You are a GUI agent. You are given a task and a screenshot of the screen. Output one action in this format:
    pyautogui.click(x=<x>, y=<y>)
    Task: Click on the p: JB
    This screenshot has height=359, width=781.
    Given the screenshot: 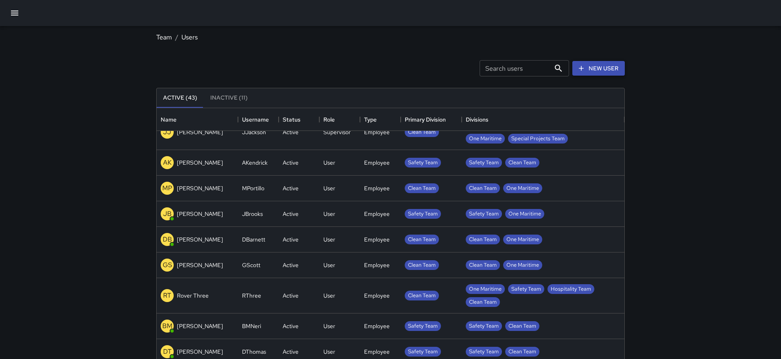 What is the action you would take?
    pyautogui.click(x=167, y=214)
    